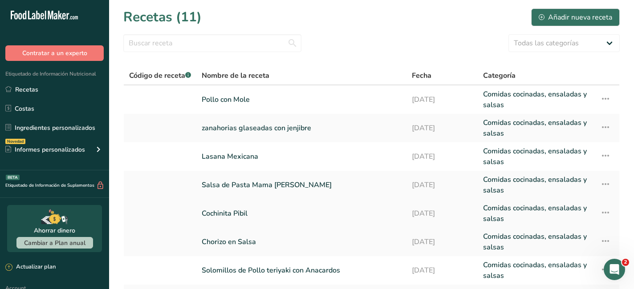 This screenshot has width=634, height=289. Describe the element at coordinates (55, 243) in the screenshot. I see `span: Cambiar a Plan anual` at that location.